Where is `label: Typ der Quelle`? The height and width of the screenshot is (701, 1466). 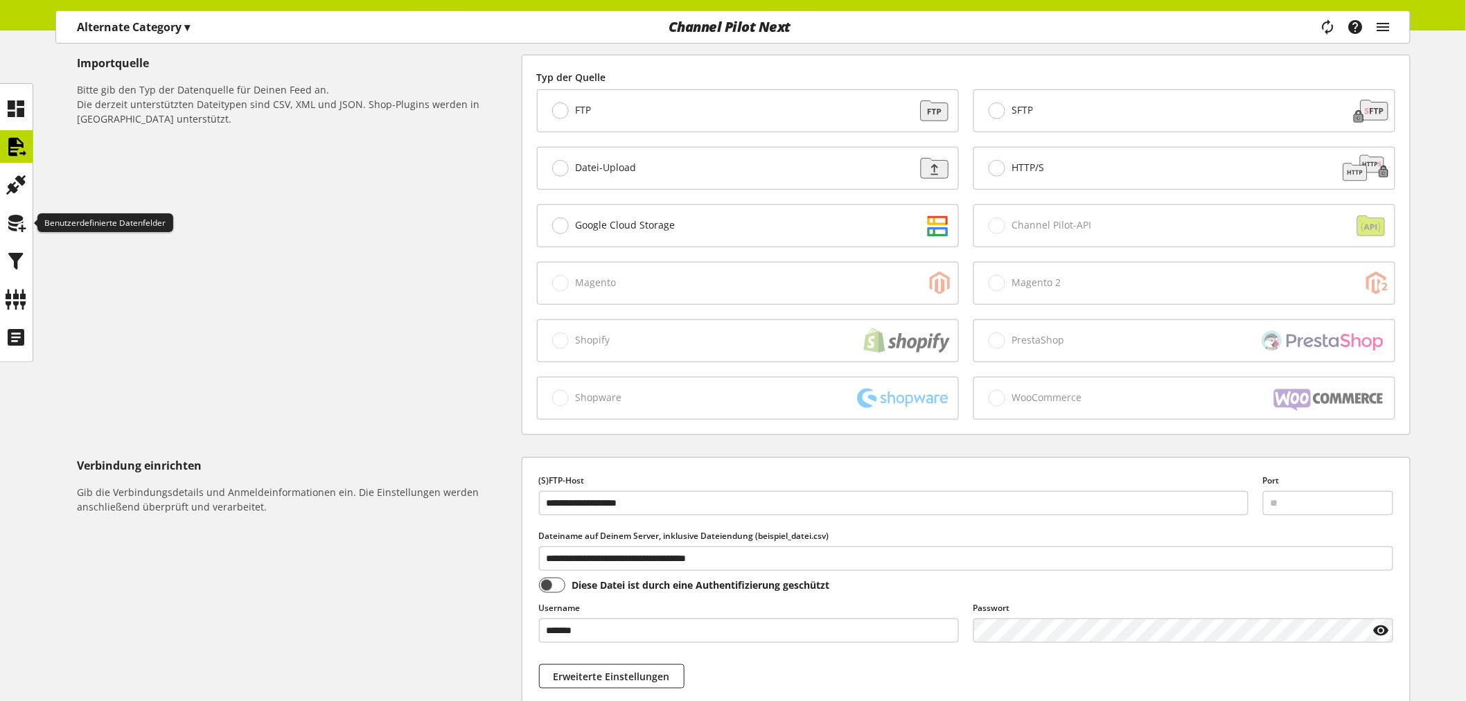 label: Typ der Quelle is located at coordinates (966, 77).